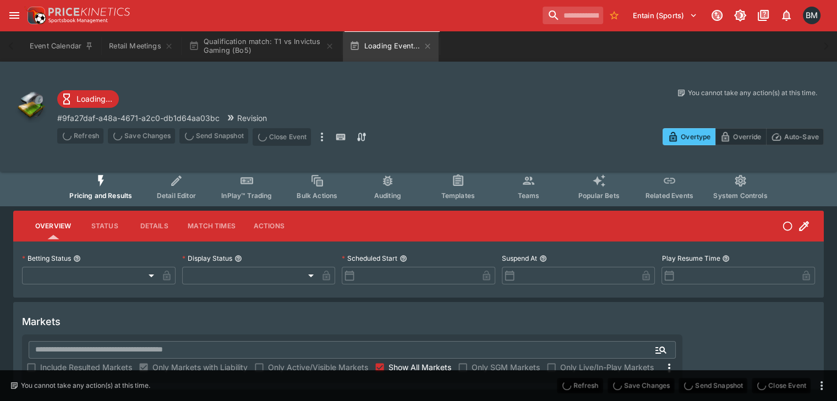 The height and width of the screenshot is (401, 837). Describe the element at coordinates (740, 137) in the screenshot. I see `button: Override` at that location.